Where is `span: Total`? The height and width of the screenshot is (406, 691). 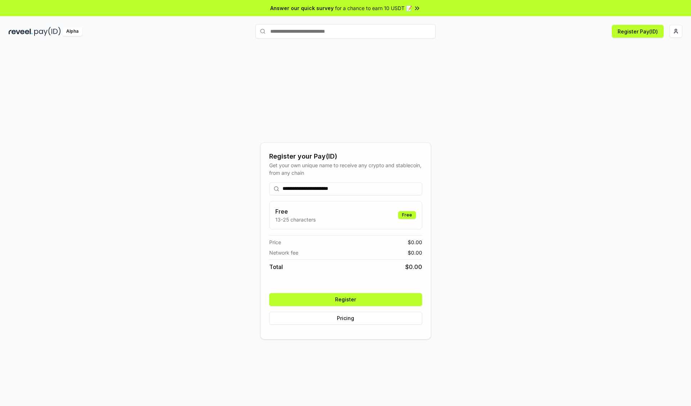 span: Total is located at coordinates (276, 267).